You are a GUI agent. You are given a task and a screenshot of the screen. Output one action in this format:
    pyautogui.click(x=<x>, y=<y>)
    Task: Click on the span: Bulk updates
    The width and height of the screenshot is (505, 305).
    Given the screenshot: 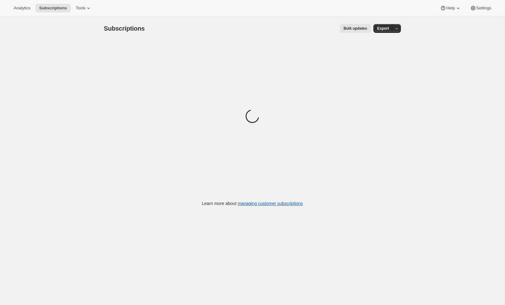 What is the action you would take?
    pyautogui.click(x=355, y=28)
    